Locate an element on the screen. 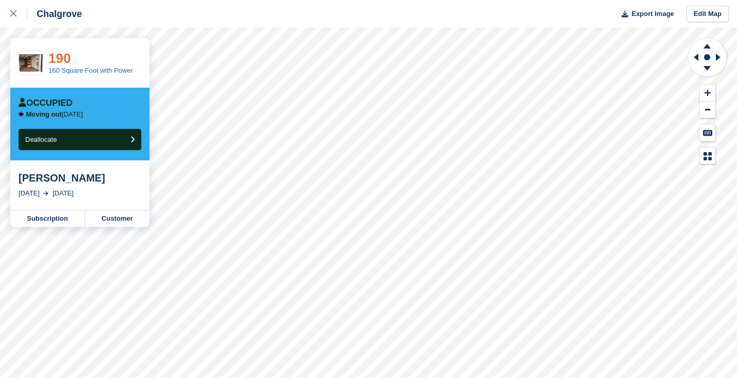 The width and height of the screenshot is (737, 378). a: Customer is located at coordinates (117, 218).